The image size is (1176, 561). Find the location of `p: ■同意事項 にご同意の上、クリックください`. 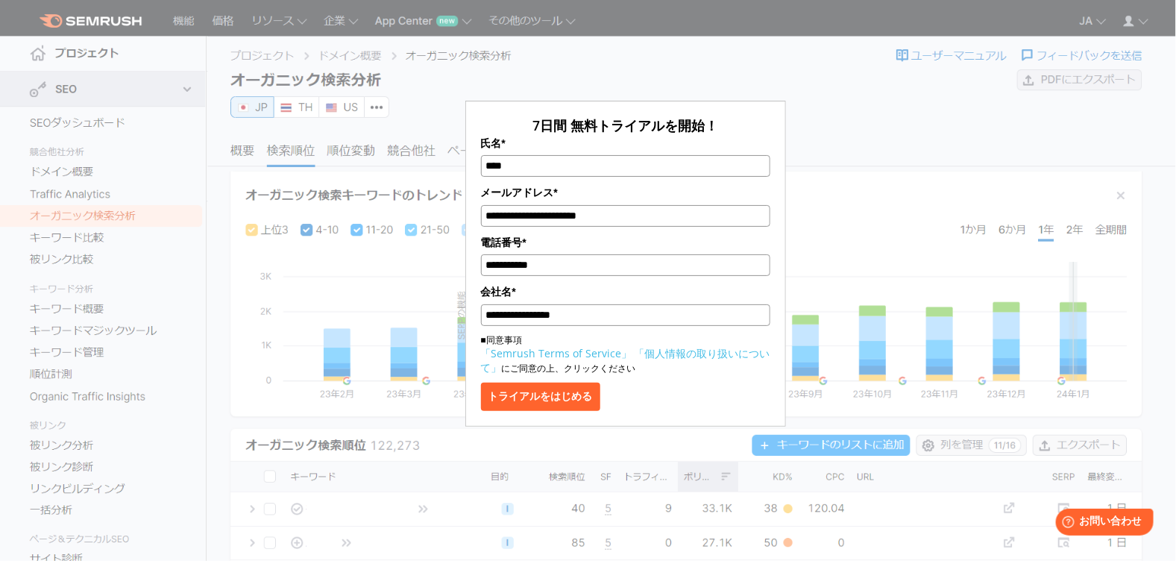

p: ■同意事項 にご同意の上、クリックください is located at coordinates (626, 354).